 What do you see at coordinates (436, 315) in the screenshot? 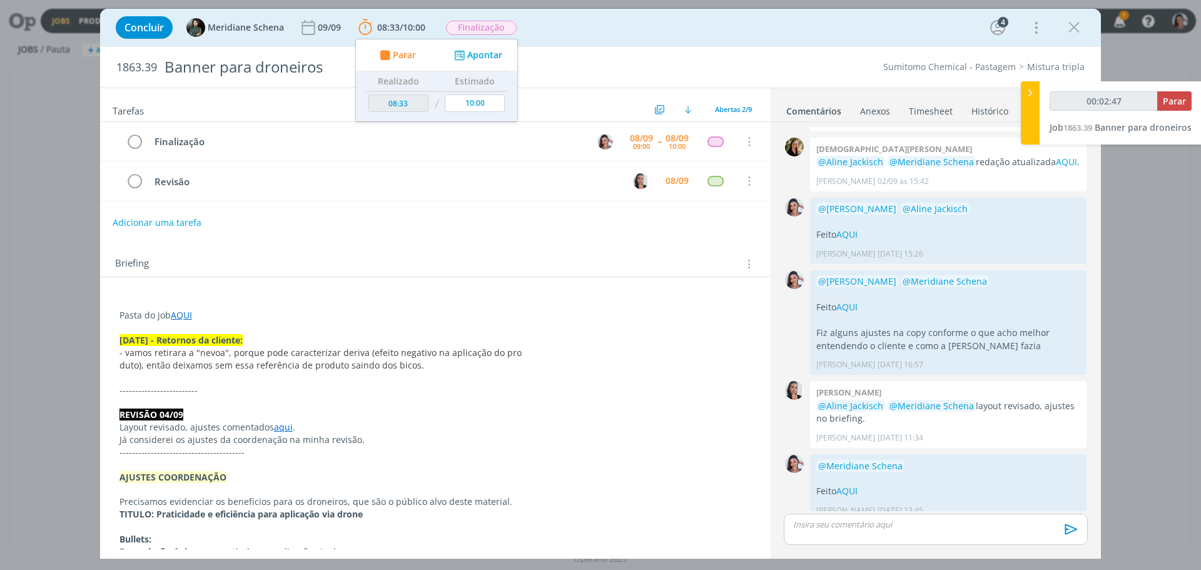
I see `p: Pasta do job` at bounding box center [436, 315].